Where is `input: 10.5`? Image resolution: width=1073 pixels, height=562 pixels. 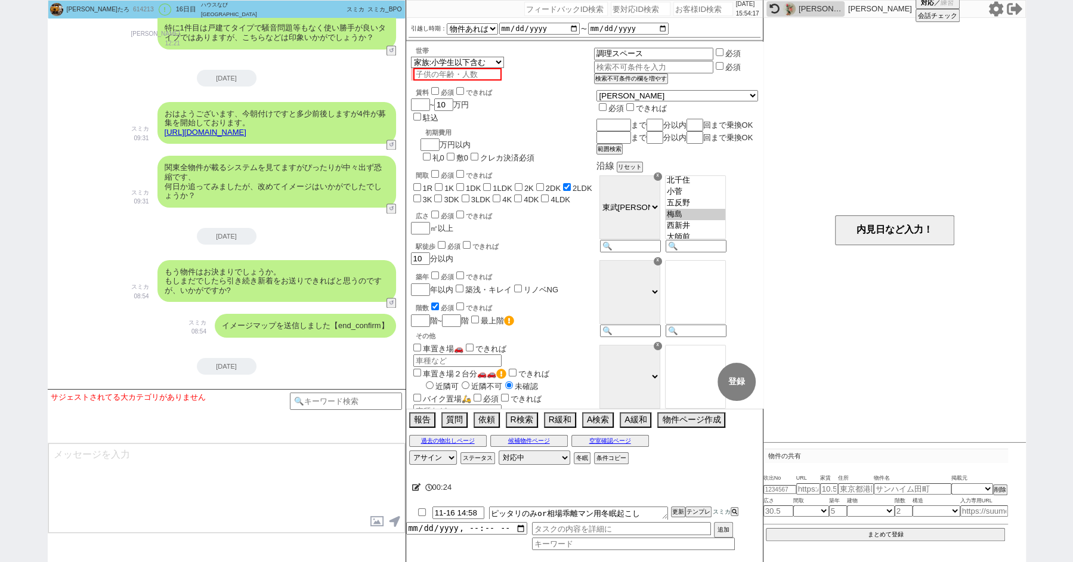
input: 10.5 is located at coordinates (829, 488).